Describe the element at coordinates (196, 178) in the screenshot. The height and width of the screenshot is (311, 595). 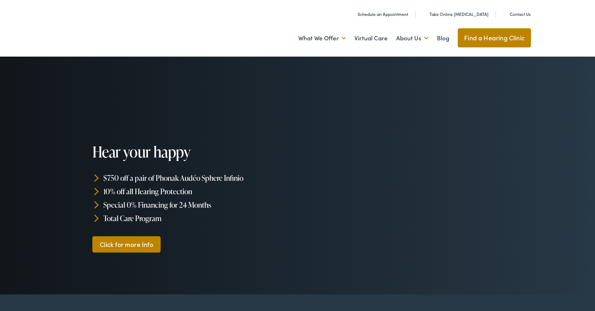
I see `li: $750 off a pair of Phonak Audéo Sphere Infinio` at that location.